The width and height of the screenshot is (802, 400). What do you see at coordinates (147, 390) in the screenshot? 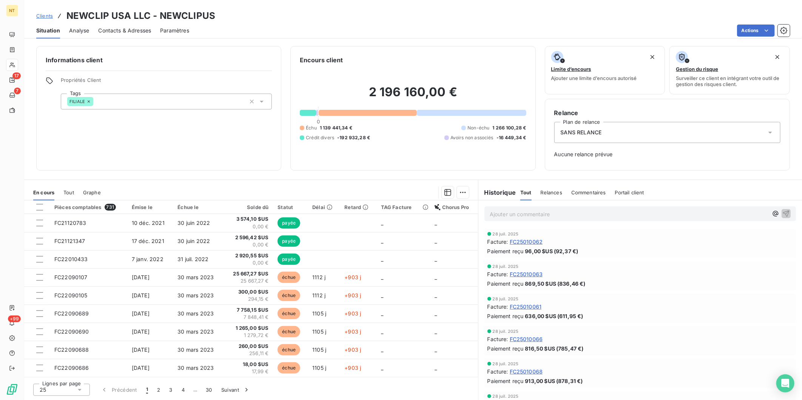
I see `button: 1` at bounding box center [147, 390].